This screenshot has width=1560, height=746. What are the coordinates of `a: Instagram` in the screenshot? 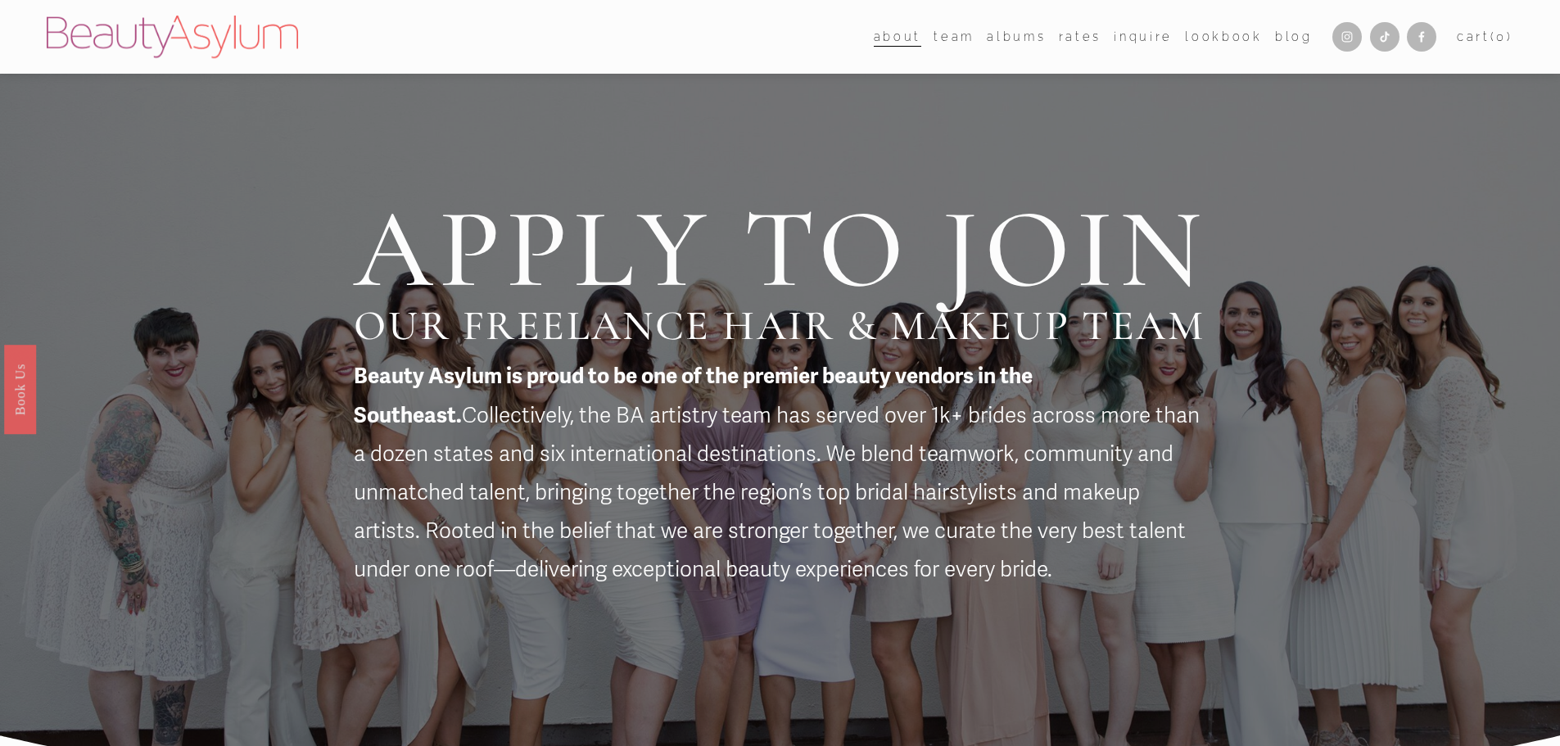 It's located at (1347, 37).